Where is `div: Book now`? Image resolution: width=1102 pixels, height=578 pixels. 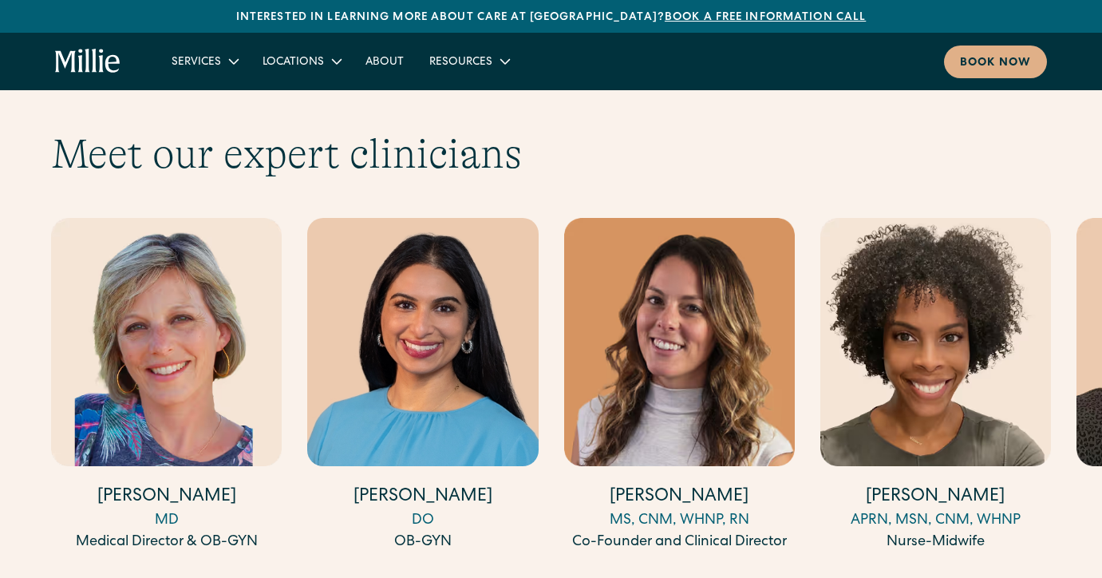 div: Book now is located at coordinates (995, 63).